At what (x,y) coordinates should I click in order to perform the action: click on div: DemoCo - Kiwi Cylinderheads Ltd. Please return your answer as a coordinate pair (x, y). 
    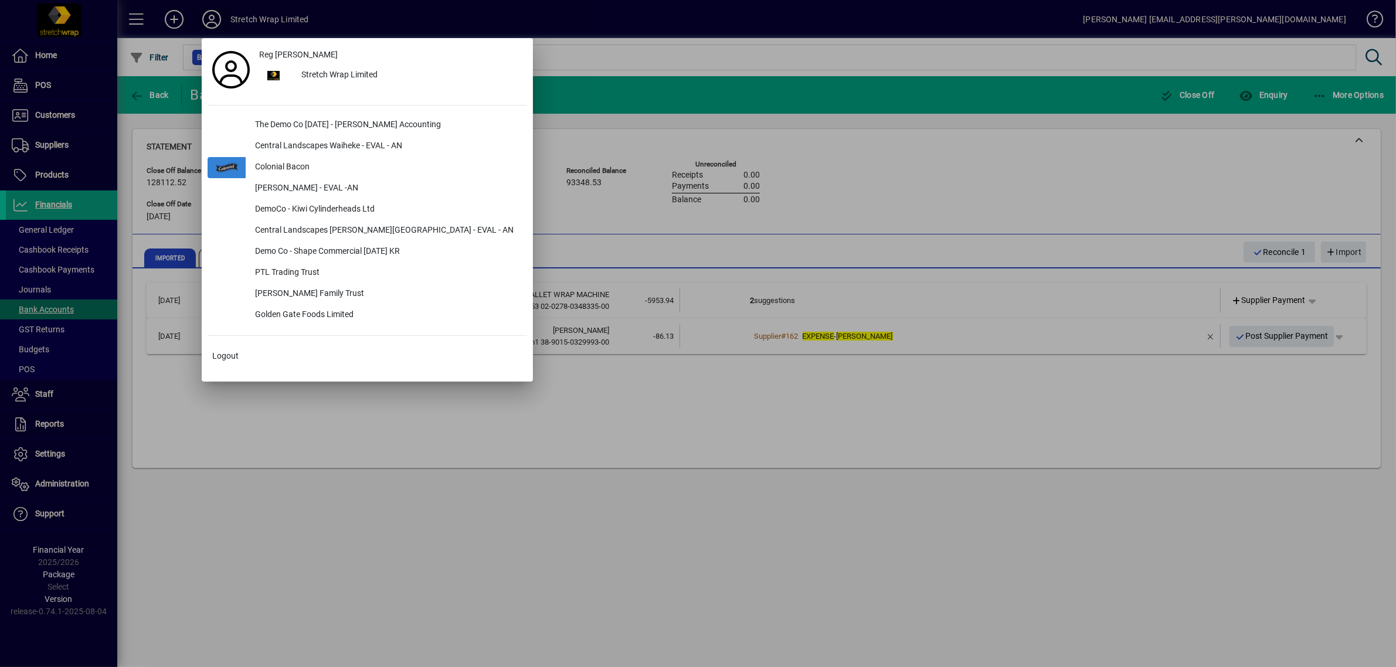
    Looking at the image, I should click on (386, 210).